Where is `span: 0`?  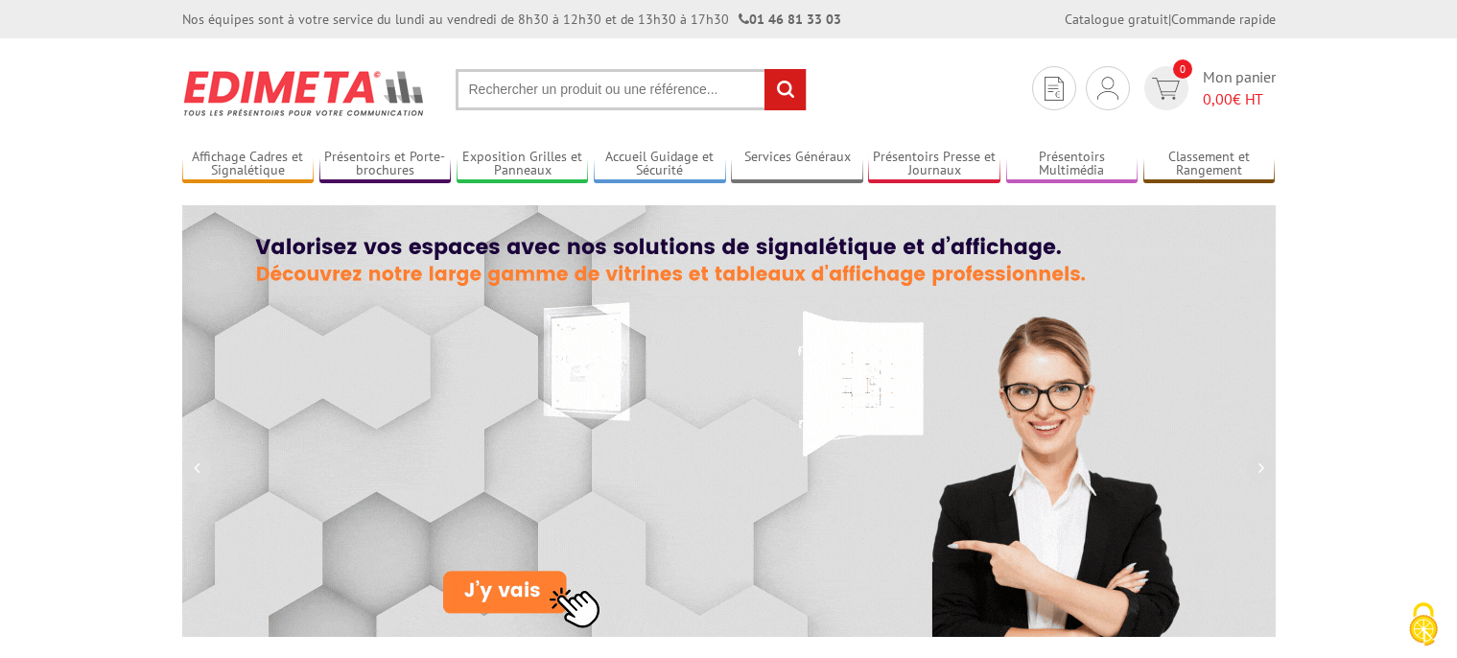
span: 0 is located at coordinates (1183, 69).